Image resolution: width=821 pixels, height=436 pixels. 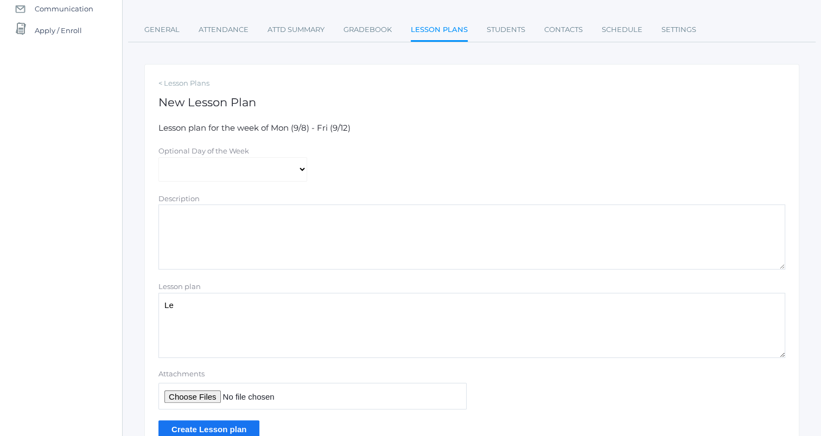 I want to click on a: Lesson Plans, so click(x=439, y=30).